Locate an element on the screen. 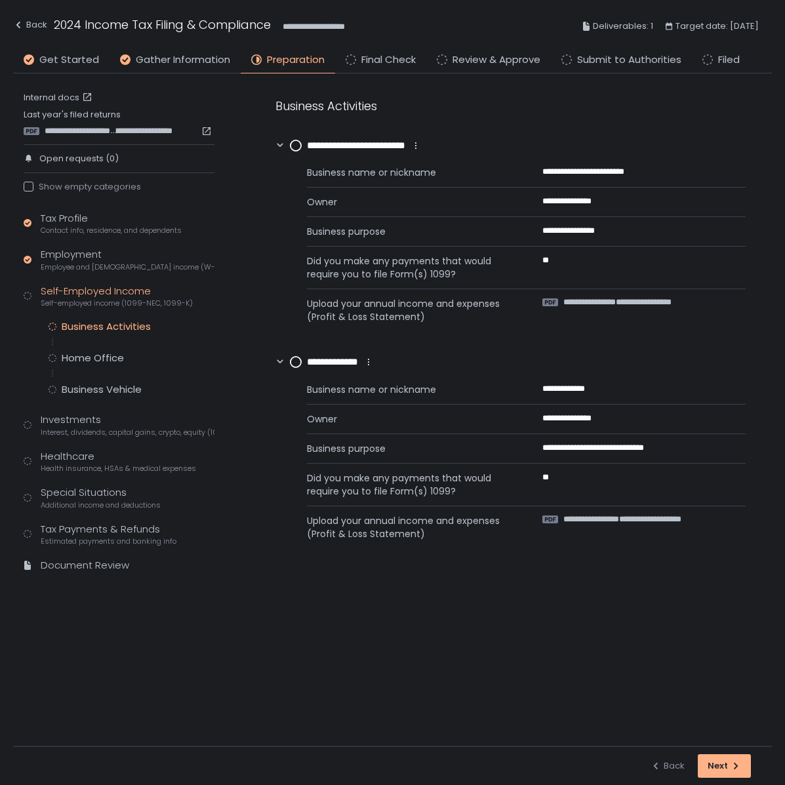  span: Submit to Authorities is located at coordinates (629, 60).